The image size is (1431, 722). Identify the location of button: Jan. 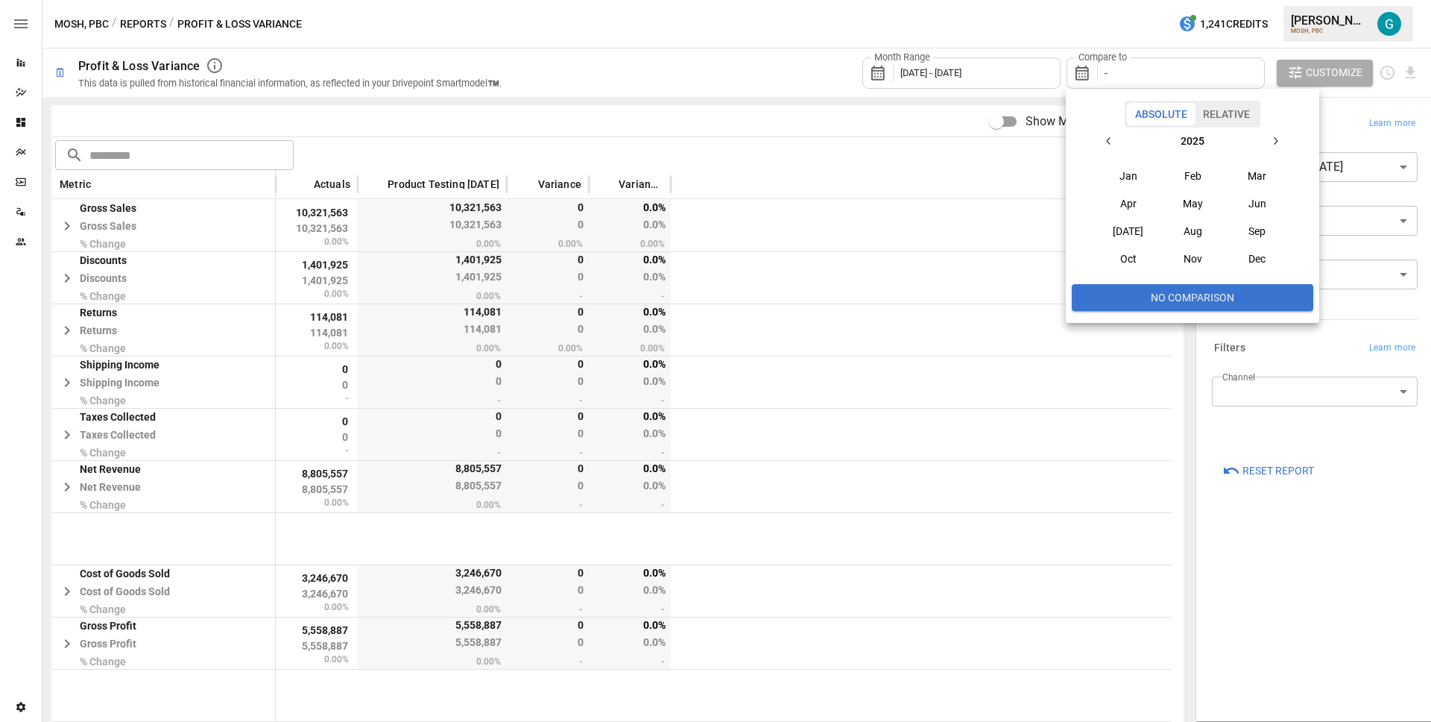
(1128, 176).